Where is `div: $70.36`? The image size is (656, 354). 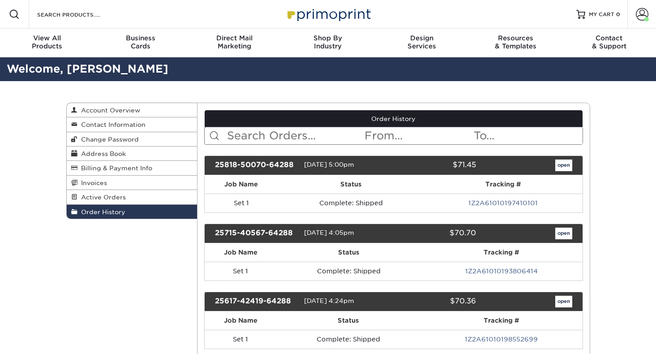 div: $70.36 is located at coordinates (435, 302).